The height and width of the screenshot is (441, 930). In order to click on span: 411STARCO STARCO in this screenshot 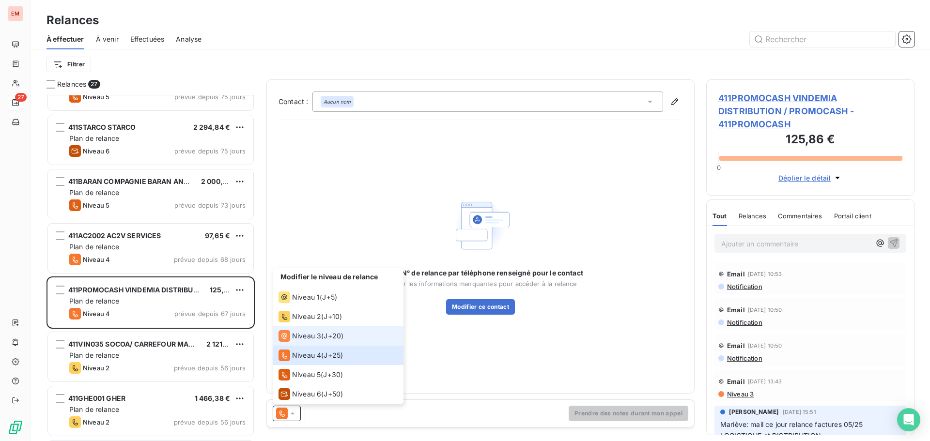, I will do `click(102, 127)`.